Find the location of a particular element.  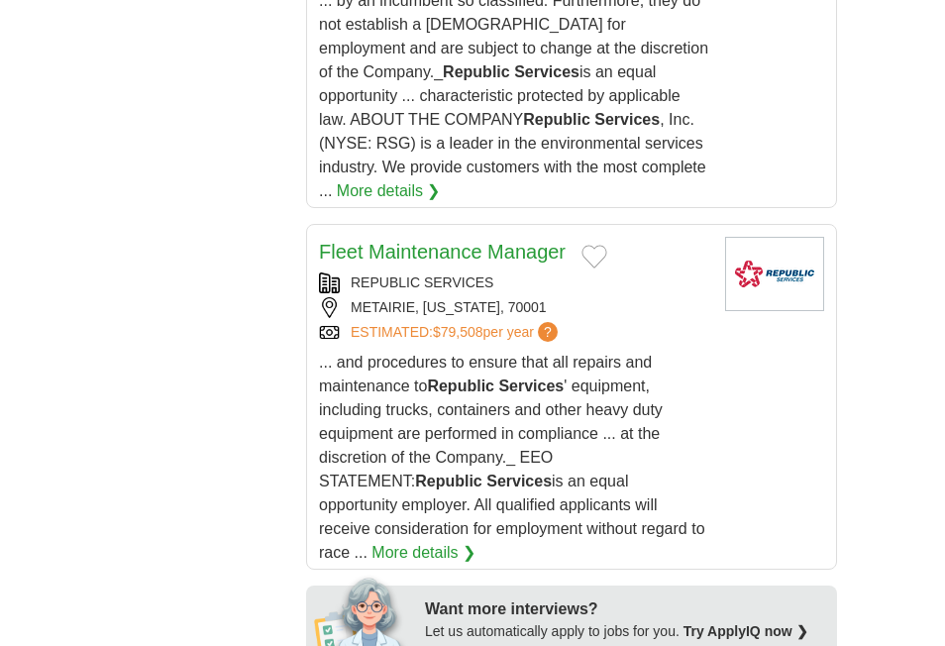

div: Let us automatically apply to jobs for you. is located at coordinates (625, 631).